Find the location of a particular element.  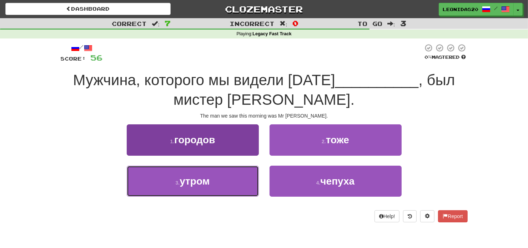

span: 0 % is located at coordinates (428, 57).